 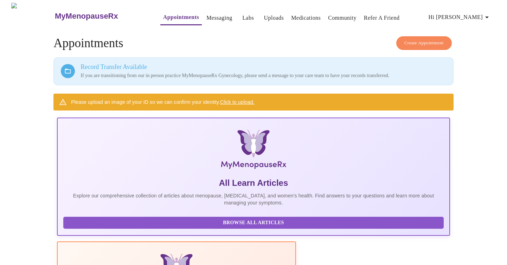 I want to click on h3: Record Transfer Available, so click(x=263, y=67).